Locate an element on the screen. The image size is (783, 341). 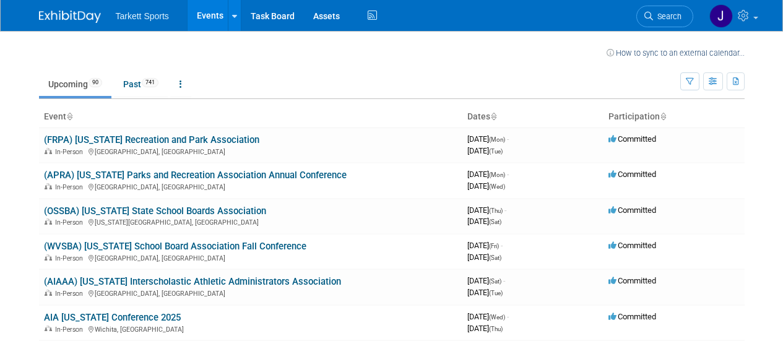
img: Jeff Sackman is located at coordinates (721, 16).